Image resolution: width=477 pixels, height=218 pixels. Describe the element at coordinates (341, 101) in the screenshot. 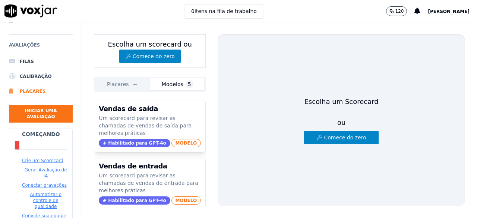

I see `font: Escolha um Scorecard` at that location.